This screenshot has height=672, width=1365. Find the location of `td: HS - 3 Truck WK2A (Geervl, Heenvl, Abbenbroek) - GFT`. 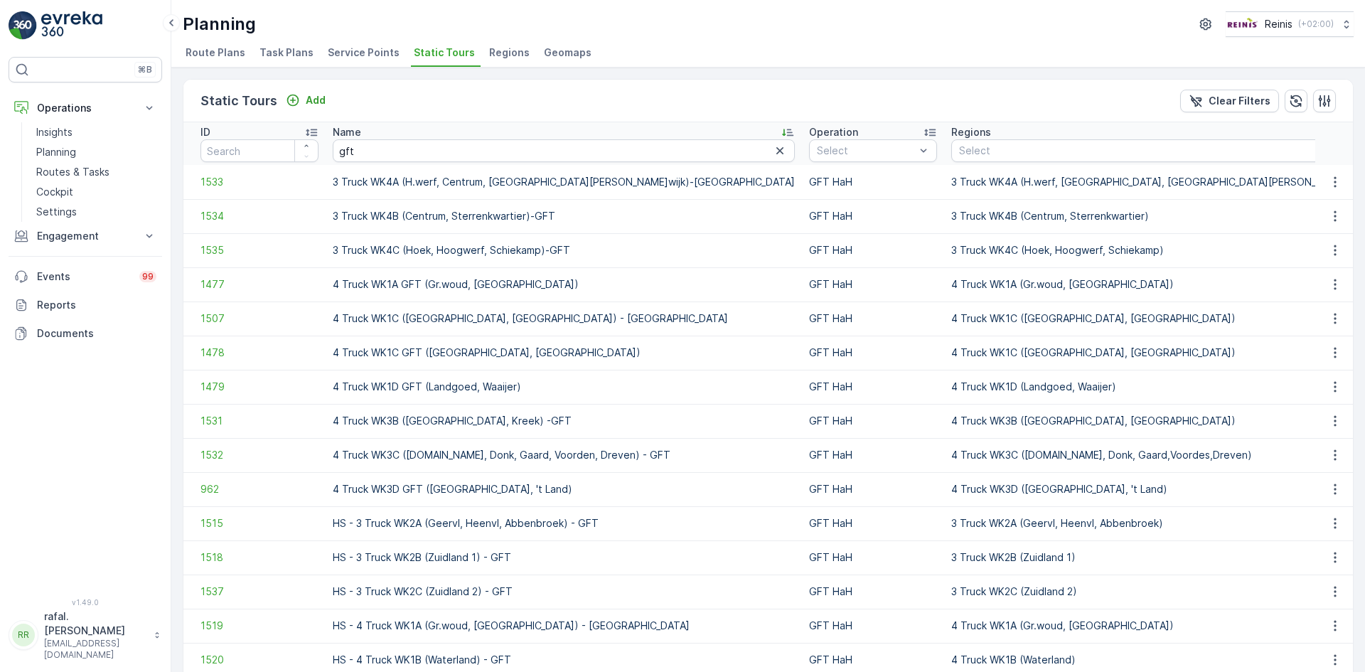

td: HS - 3 Truck WK2A (Geervl, Heenvl, Abbenbroek) - GFT is located at coordinates (564, 523).